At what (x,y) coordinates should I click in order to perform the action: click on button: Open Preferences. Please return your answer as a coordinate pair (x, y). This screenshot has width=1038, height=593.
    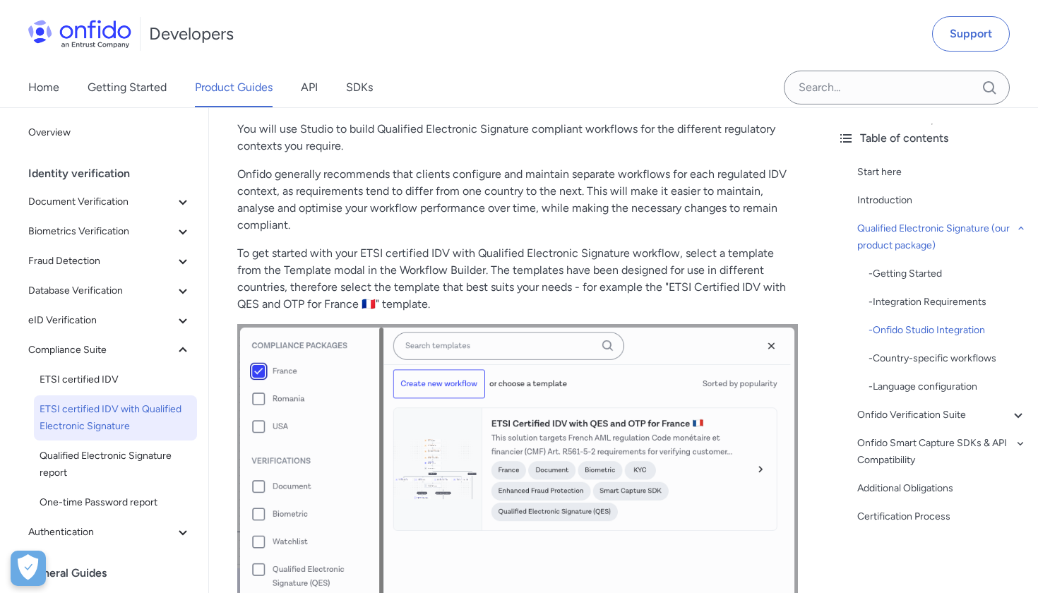
    Looking at the image, I should click on (28, 568).